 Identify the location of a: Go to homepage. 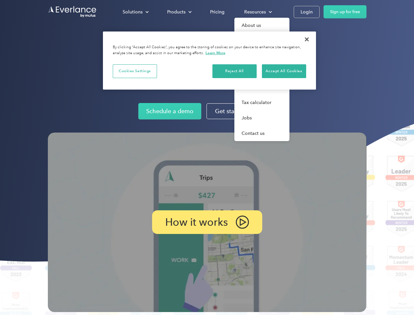
(73, 12).